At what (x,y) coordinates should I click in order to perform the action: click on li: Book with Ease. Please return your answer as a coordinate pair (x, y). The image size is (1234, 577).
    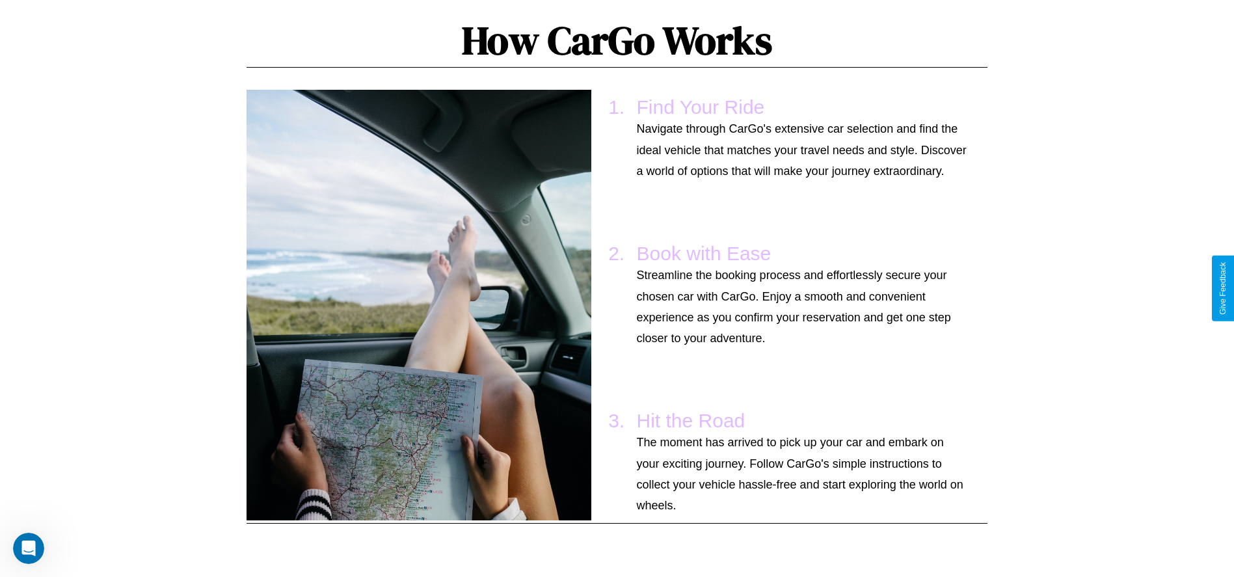
    Looking at the image, I should click on (802, 296).